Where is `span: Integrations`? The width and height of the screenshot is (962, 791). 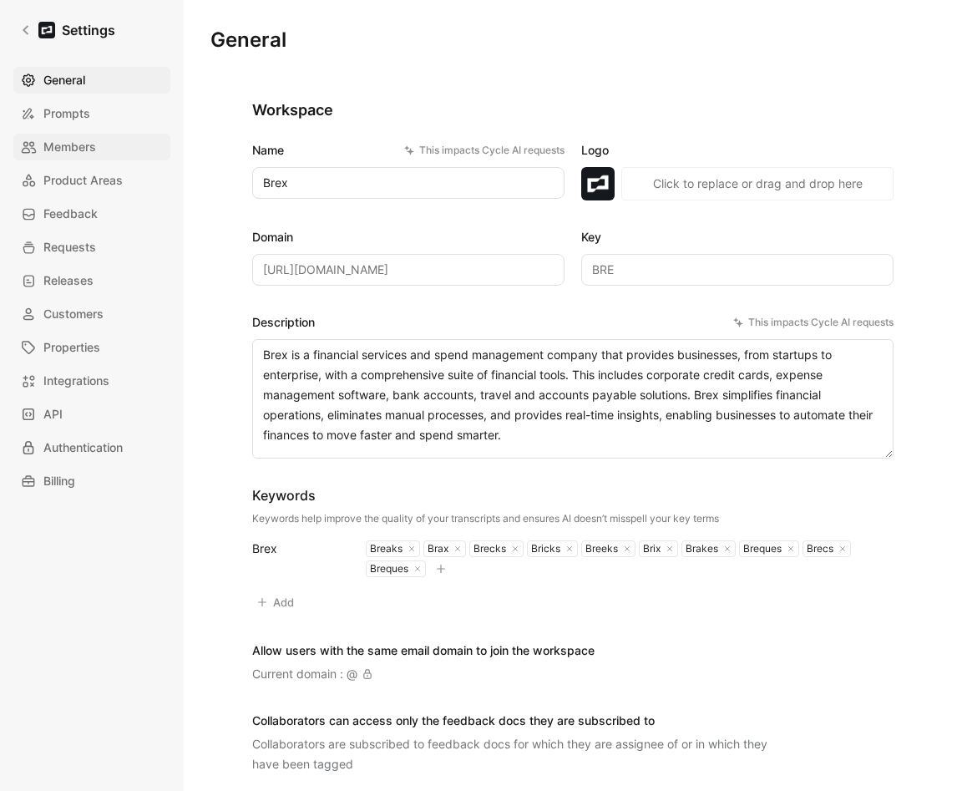
span: Integrations is located at coordinates (76, 381).